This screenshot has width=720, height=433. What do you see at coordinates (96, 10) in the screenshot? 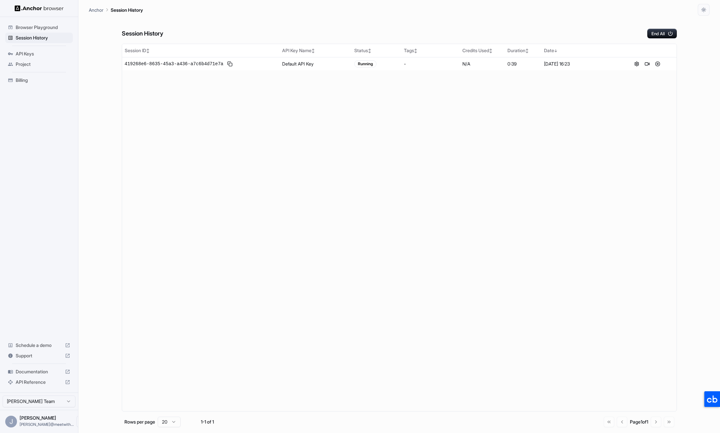
I see `p: Anchor` at bounding box center [96, 10].